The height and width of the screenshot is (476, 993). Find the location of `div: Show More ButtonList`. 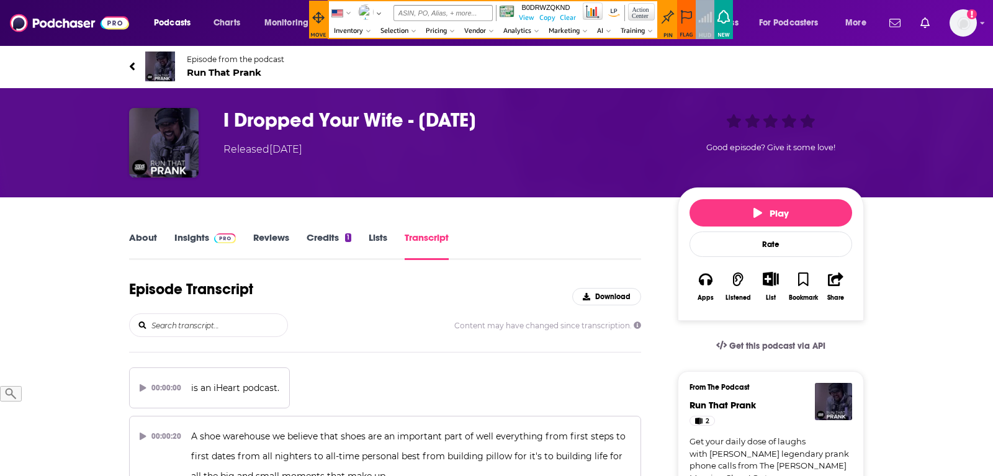

div: Show More ButtonList is located at coordinates (771, 286).